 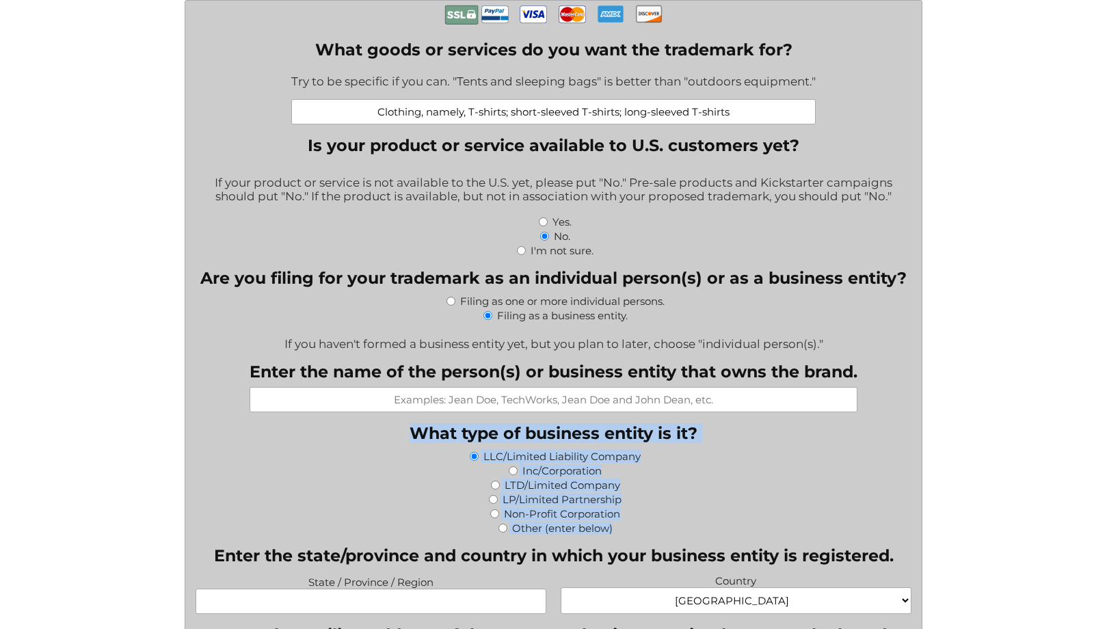 I want to click on img: Discover, so click(x=649, y=14).